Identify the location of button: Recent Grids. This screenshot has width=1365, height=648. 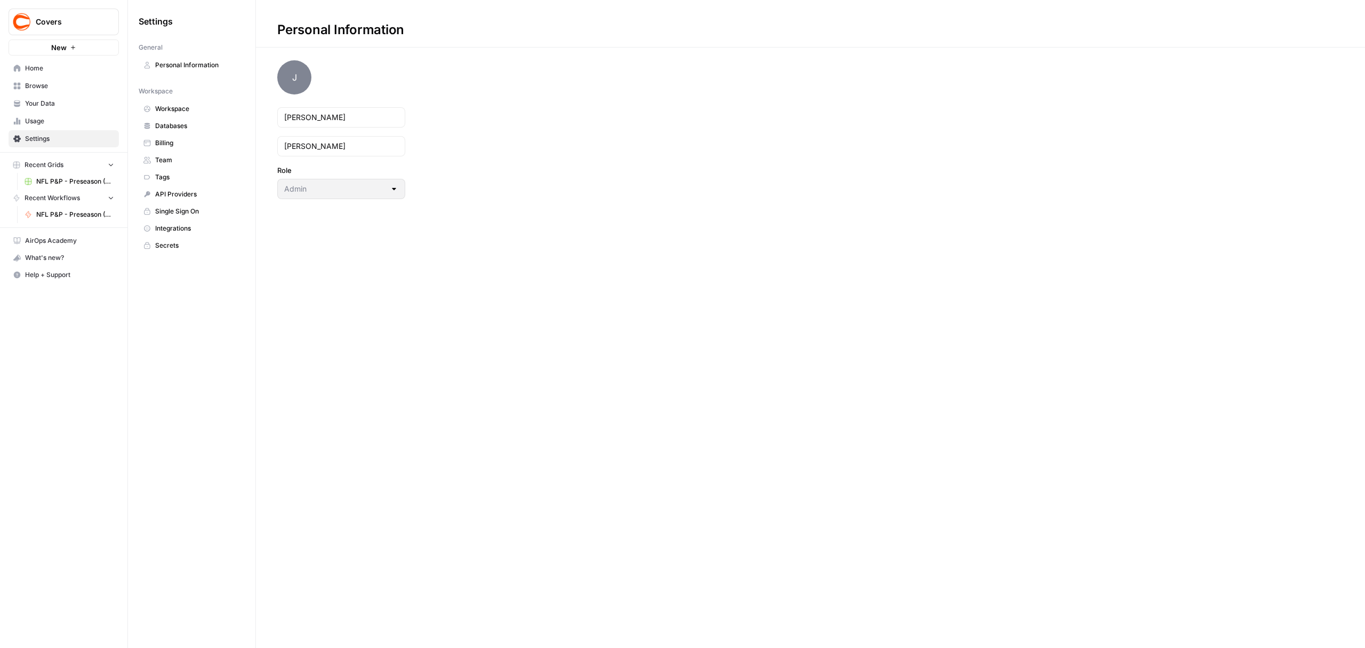
(63, 165).